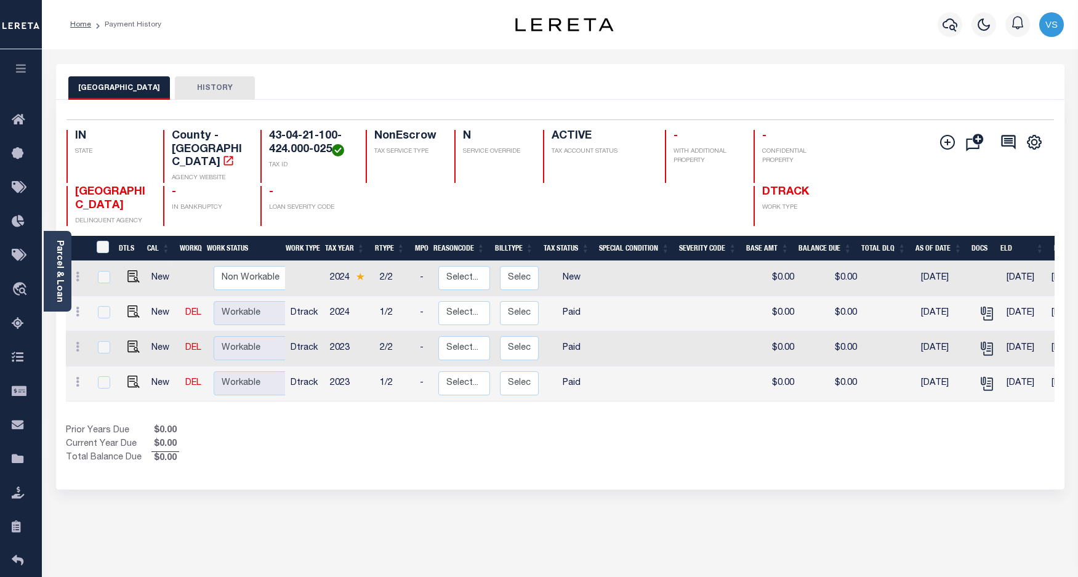 This screenshot has width=1078, height=577. Describe the element at coordinates (345, 248) in the screenshot. I see `th: Tax Year: activate to sort column ascending` at that location.